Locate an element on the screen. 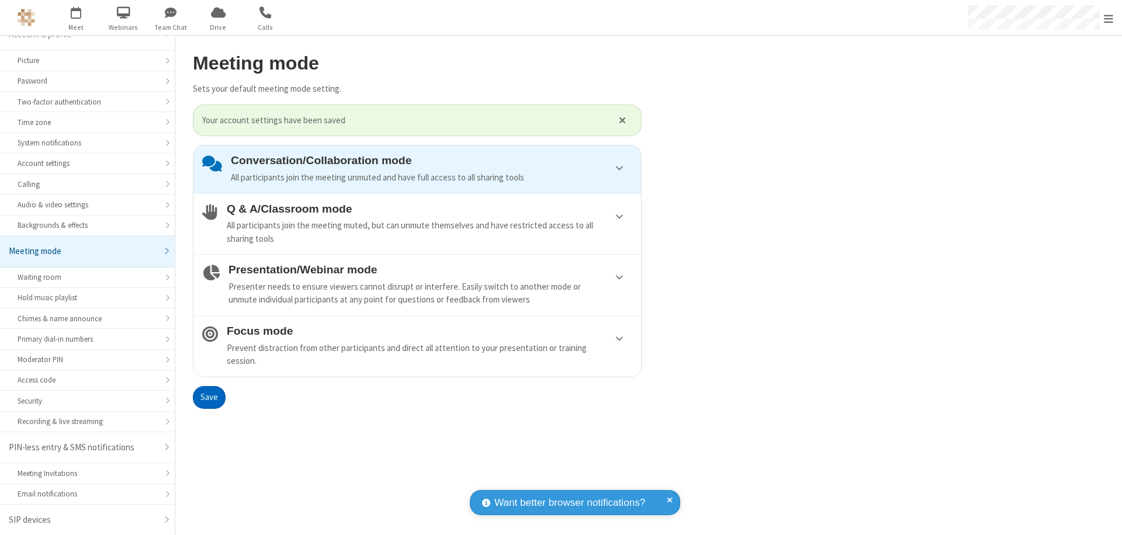 The image size is (1122, 535). div: Security is located at coordinates (87, 401).